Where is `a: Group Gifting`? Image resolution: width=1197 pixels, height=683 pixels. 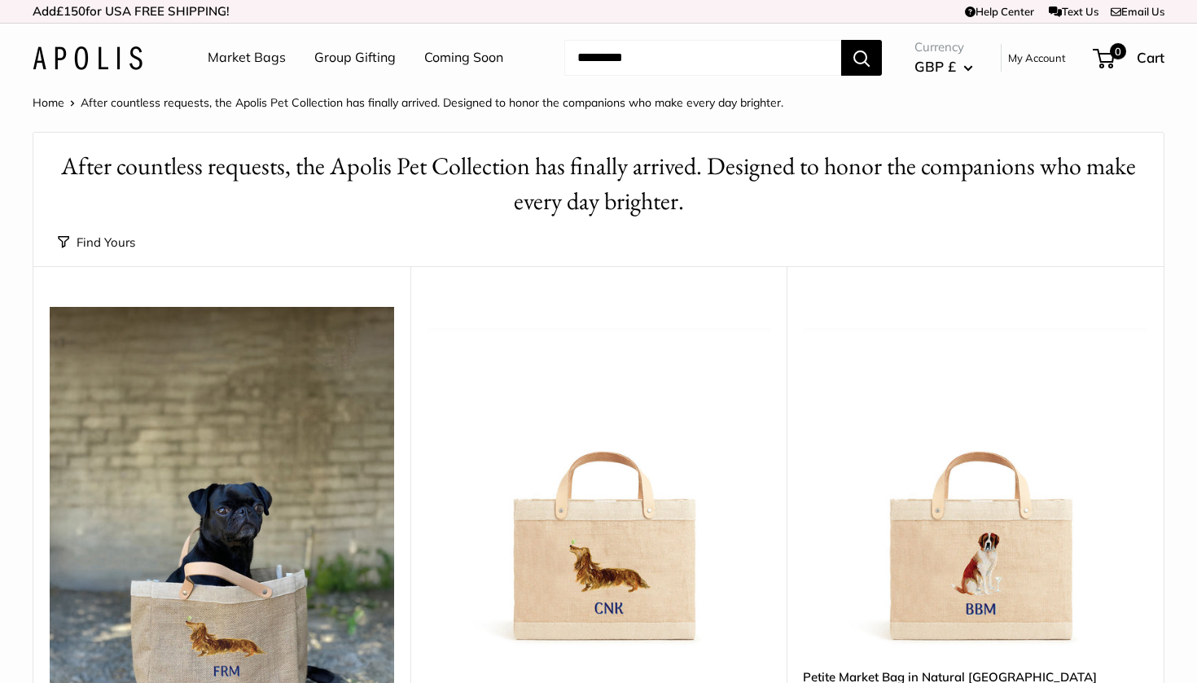 a: Group Gifting is located at coordinates (355, 58).